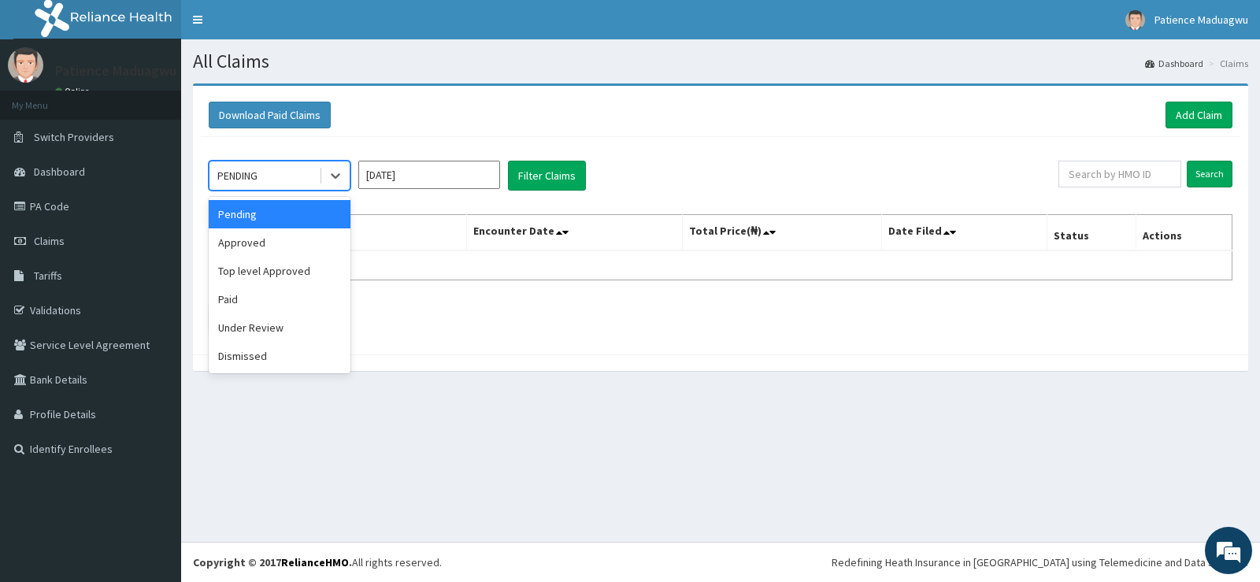 This screenshot has height=582, width=1260. Describe the element at coordinates (279, 356) in the screenshot. I see `div: Dismissed` at that location.